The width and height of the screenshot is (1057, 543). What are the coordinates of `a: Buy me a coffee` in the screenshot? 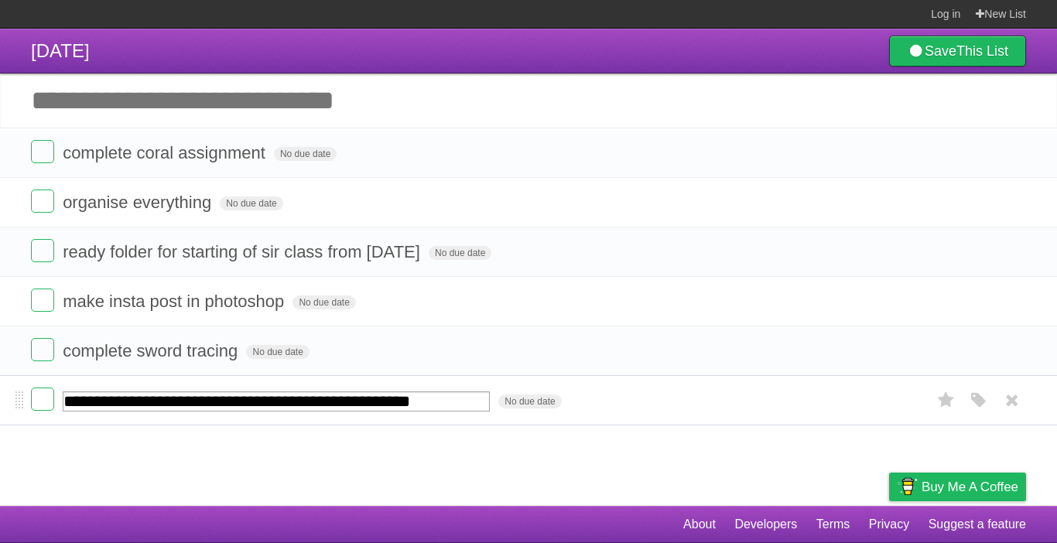 It's located at (957, 487).